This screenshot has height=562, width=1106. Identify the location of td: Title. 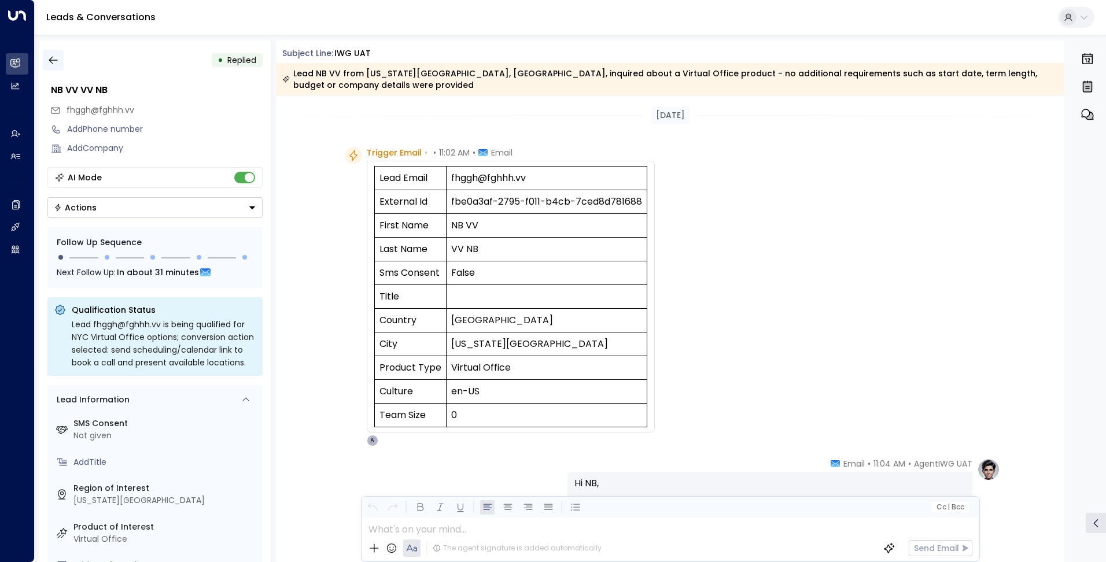
(410, 297).